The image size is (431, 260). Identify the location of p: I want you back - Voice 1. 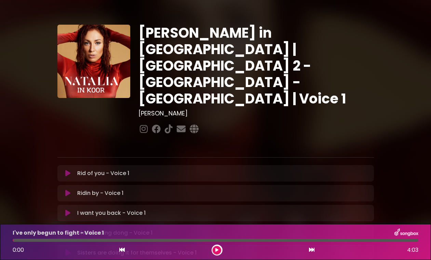
(111, 213).